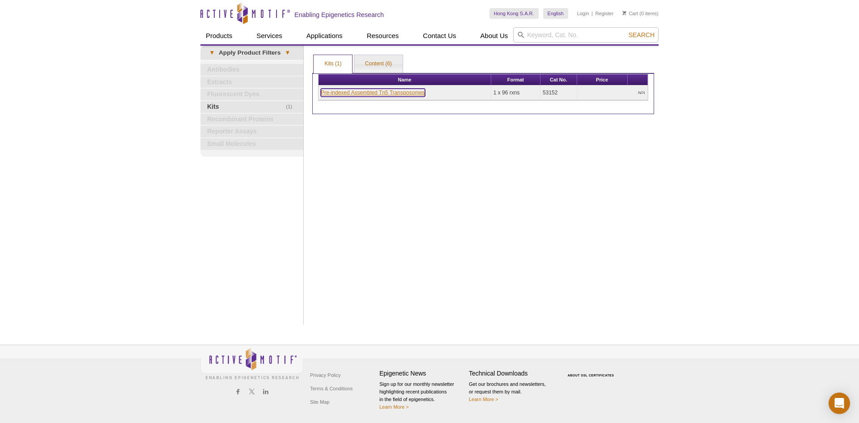 This screenshot has width=859, height=423. What do you see at coordinates (591, 375) in the screenshot?
I see `a: ABOUT SSL CERTIFICATES` at bounding box center [591, 375].